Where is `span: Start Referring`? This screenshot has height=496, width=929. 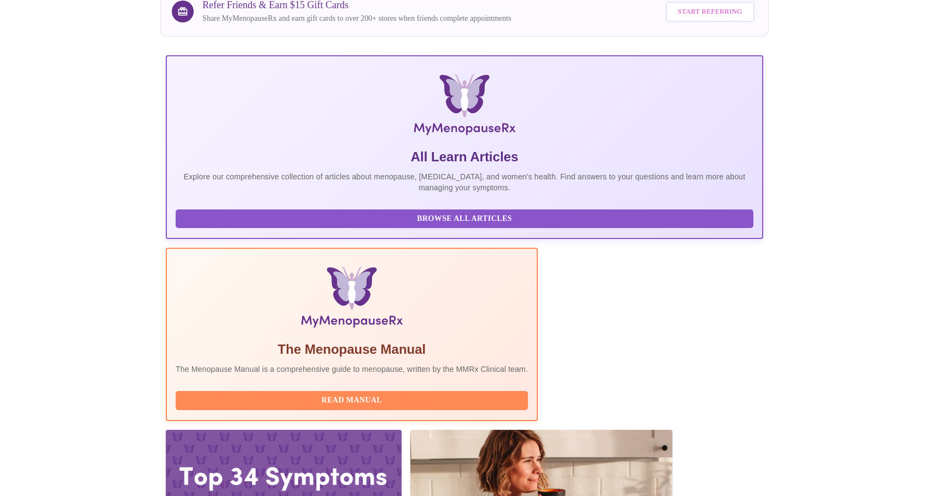 span: Start Referring is located at coordinates (710, 11).